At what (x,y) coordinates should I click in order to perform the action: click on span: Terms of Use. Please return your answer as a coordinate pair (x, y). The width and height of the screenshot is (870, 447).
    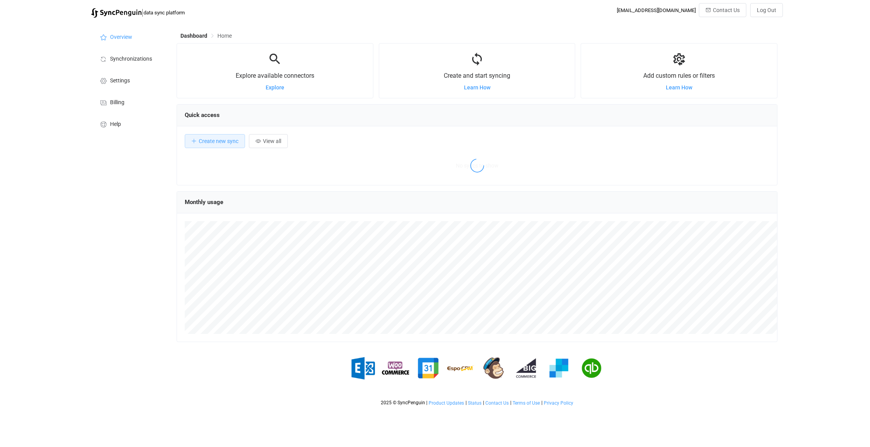
    Looking at the image, I should click on (526, 403).